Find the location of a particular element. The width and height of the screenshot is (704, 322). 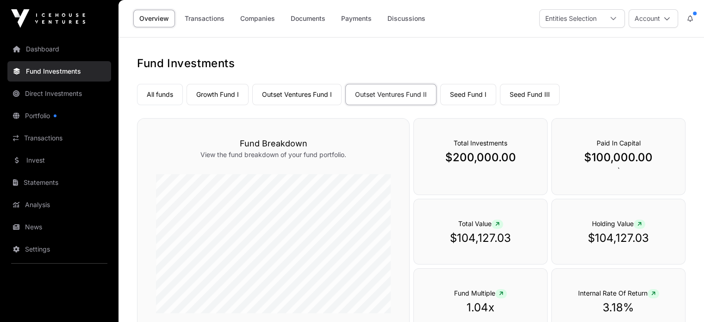

div: Entities Selection is located at coordinates (571, 19).